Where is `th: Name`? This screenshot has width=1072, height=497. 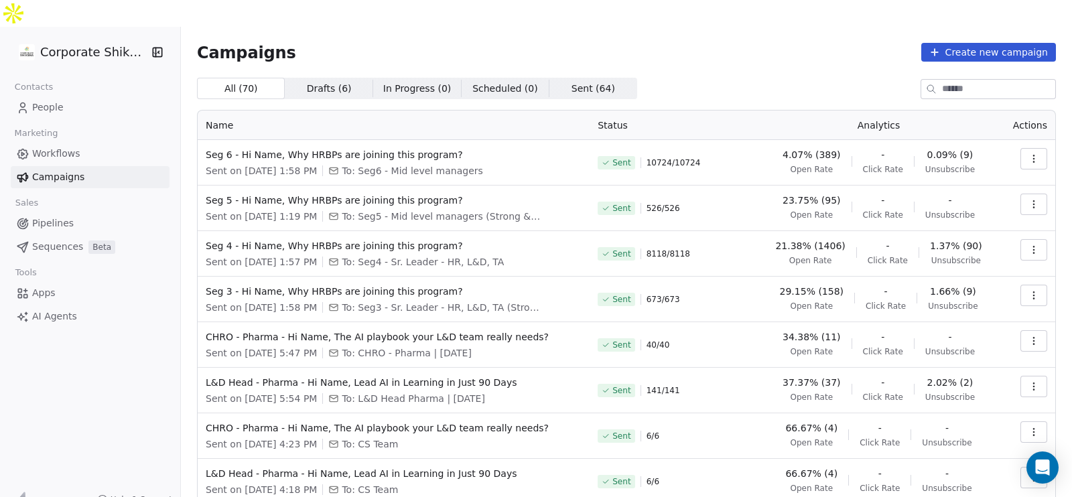
th: Name is located at coordinates (393, 125).